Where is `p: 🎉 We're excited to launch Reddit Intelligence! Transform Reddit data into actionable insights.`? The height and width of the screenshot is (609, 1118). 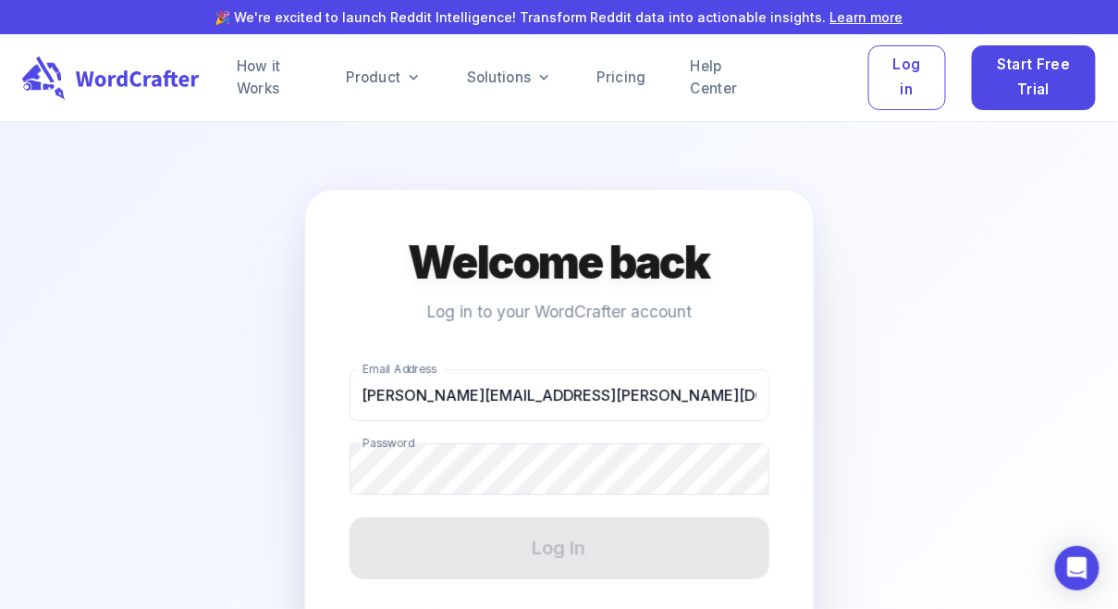 p: 🎉 We're excited to launch Reddit Intelligence! Transform Reddit data into actionable insights. is located at coordinates (559, 17).